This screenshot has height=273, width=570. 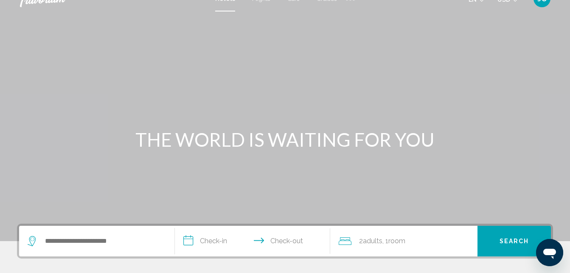 What do you see at coordinates (285, 139) in the screenshot?
I see `h1: THE WORLD IS WAITING FOR YOU` at bounding box center [285, 139].